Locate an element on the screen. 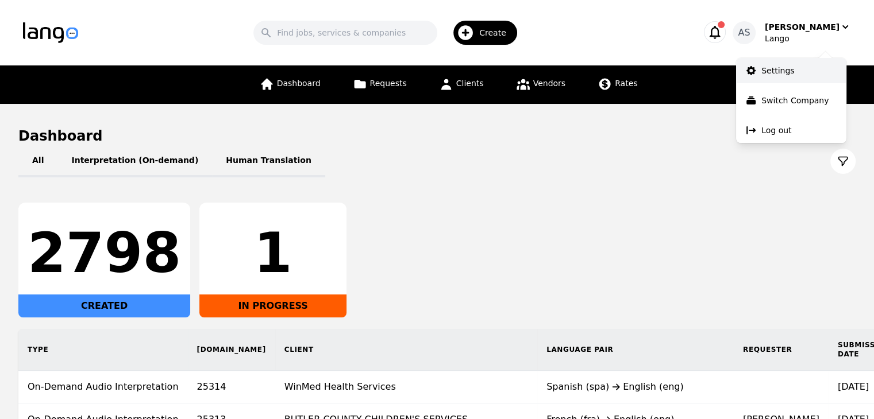  a: Dashboard is located at coordinates (290, 84).